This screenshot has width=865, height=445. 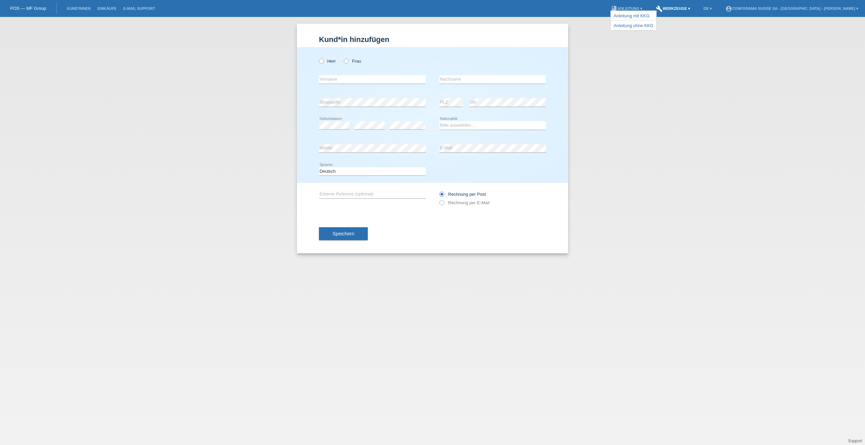 What do you see at coordinates (627, 8) in the screenshot?
I see `a: bookAnleitung ▾` at bounding box center [627, 8].